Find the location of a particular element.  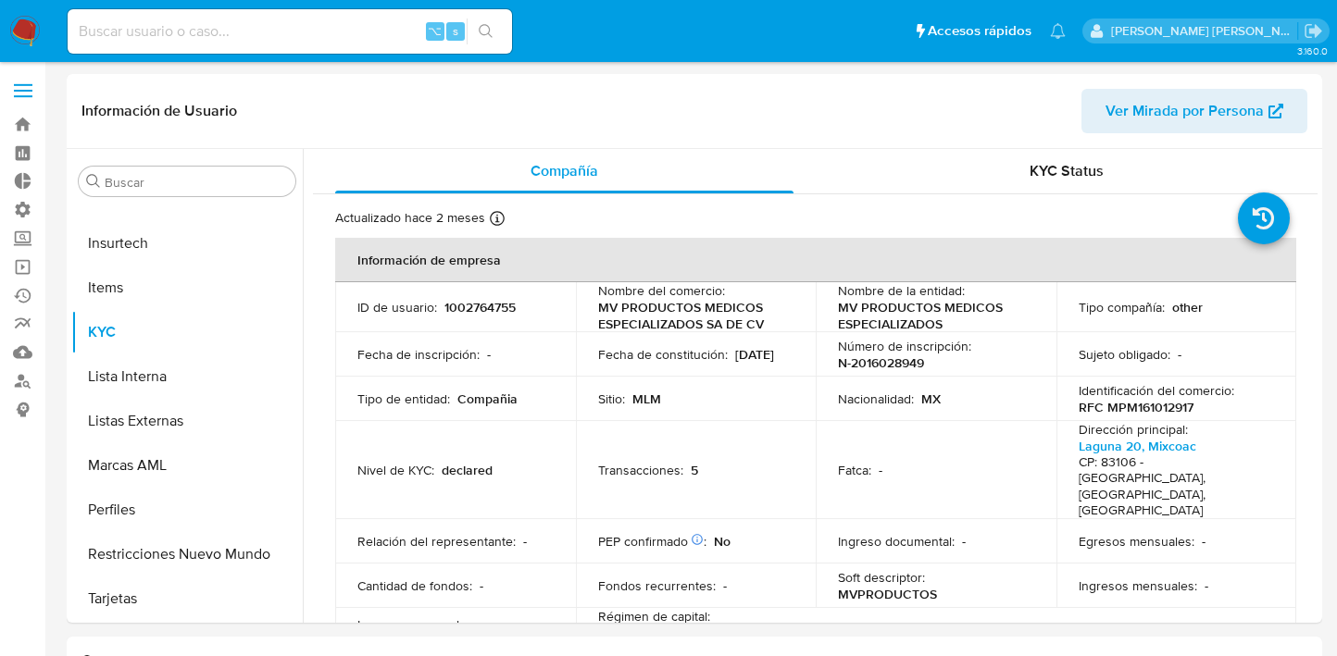

p: Sitio : is located at coordinates (611, 399).